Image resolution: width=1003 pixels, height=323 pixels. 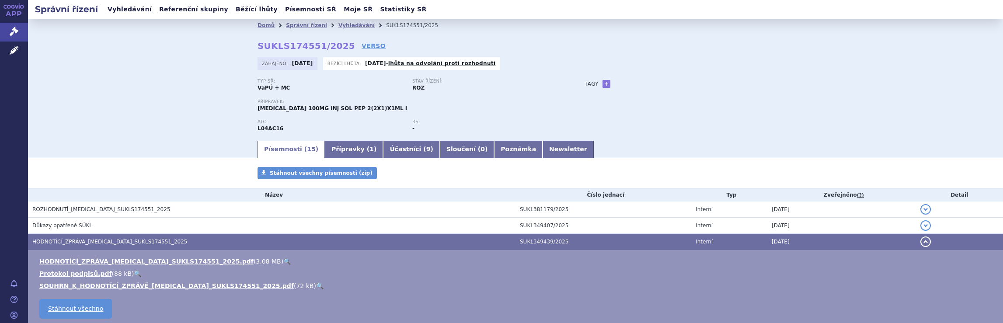 What do you see at coordinates (729, 195) in the screenshot?
I see `th: Typ` at bounding box center [729, 195].